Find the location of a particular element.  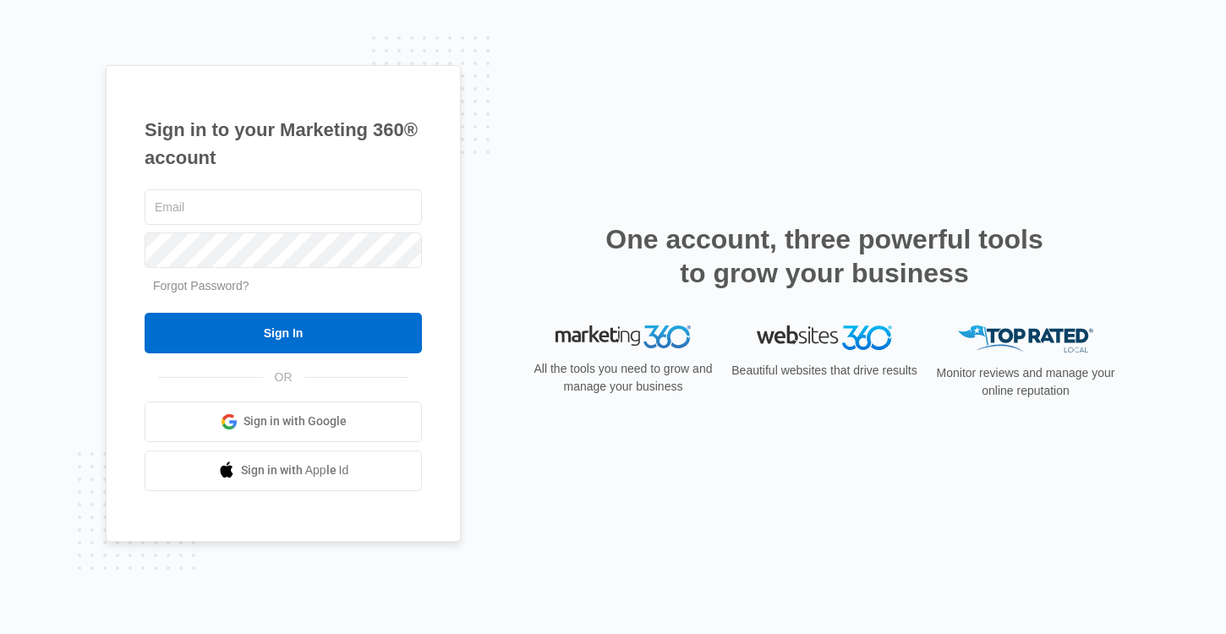

img: Websites 360 is located at coordinates (824, 337).